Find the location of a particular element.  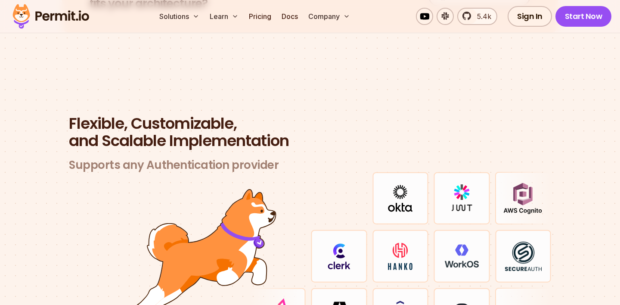

span: Flexible, Customizable, is located at coordinates (310, 124).